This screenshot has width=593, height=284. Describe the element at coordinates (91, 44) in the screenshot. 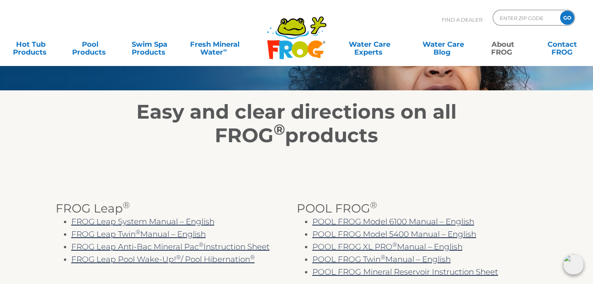

I see `a: PoolProducts` at that location.